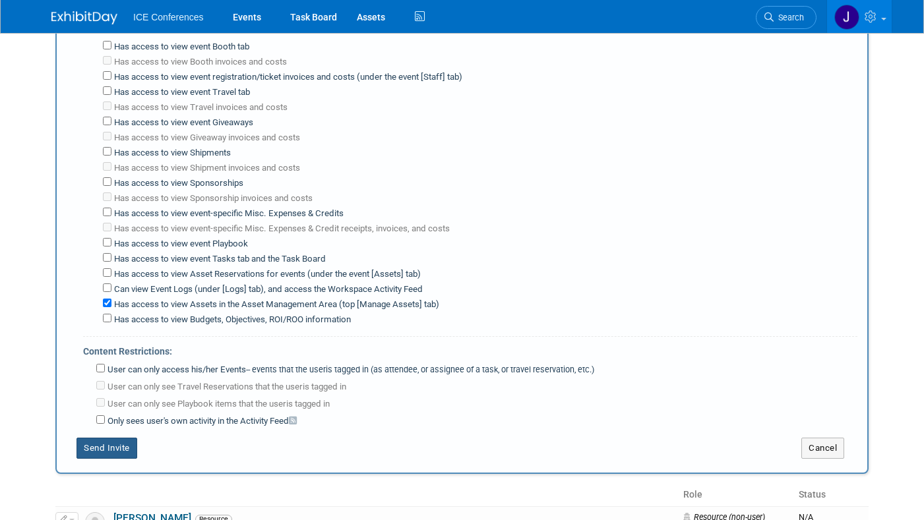  What do you see at coordinates (107, 448) in the screenshot?
I see `button: Send Invite` at bounding box center [107, 448].